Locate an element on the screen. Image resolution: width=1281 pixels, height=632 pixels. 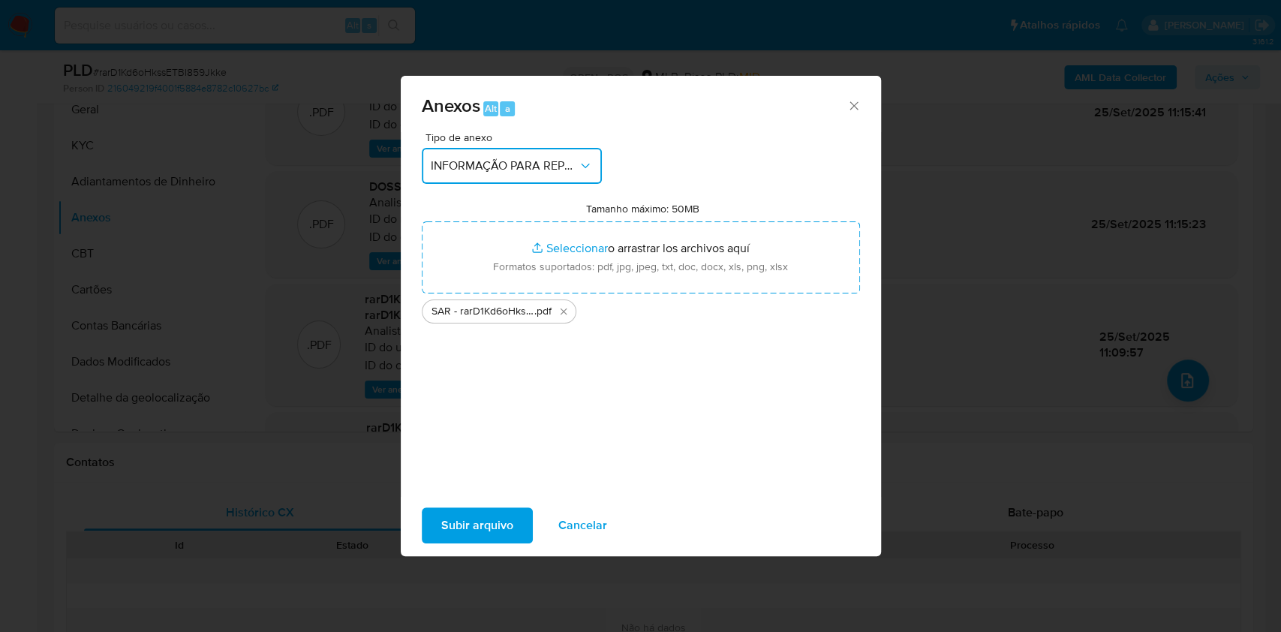
button: Subir arquivo is located at coordinates (477, 525).